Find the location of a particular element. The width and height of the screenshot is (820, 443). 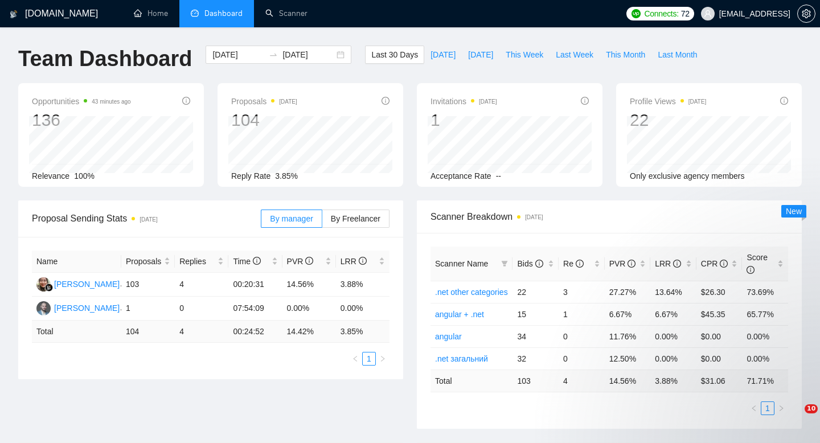

span: Scanner Name is located at coordinates (461, 264).